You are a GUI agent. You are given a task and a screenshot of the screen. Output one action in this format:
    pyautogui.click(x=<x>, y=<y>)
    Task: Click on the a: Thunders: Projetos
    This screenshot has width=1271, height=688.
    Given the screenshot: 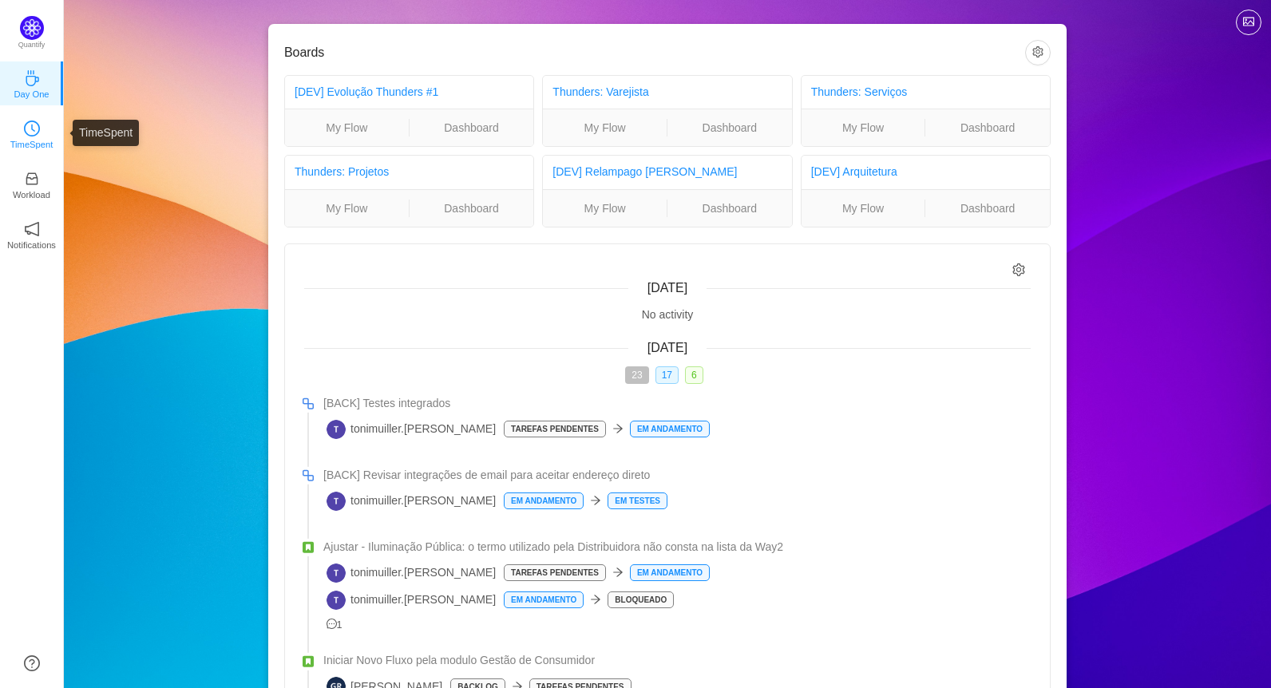 What is the action you would take?
    pyautogui.click(x=342, y=172)
    